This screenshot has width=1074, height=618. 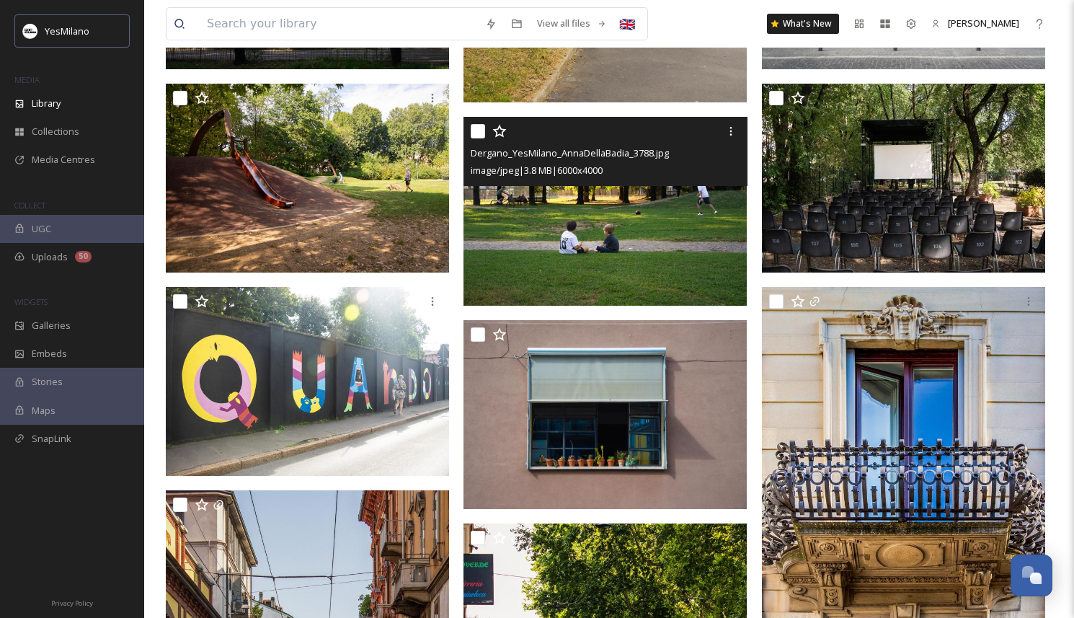 I want to click on span: Maps, so click(x=43, y=410).